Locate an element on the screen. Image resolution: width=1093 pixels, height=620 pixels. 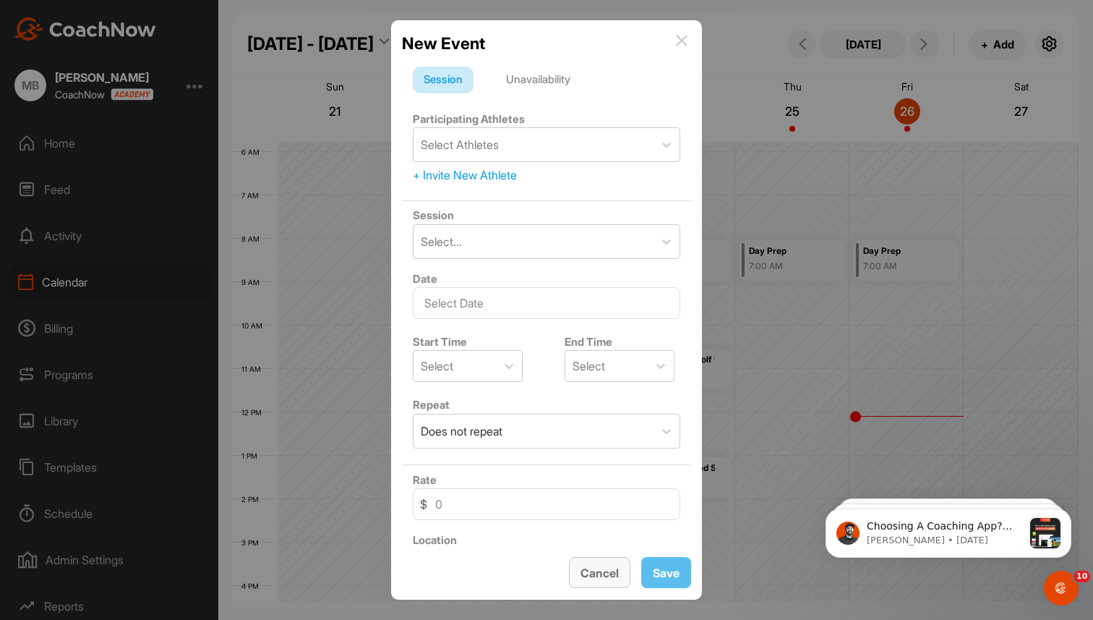
label: Participating Athletes is located at coordinates (469, 119).